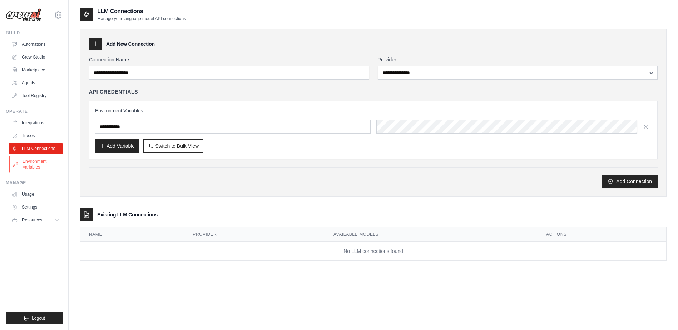  I want to click on div: Manage, so click(34, 183).